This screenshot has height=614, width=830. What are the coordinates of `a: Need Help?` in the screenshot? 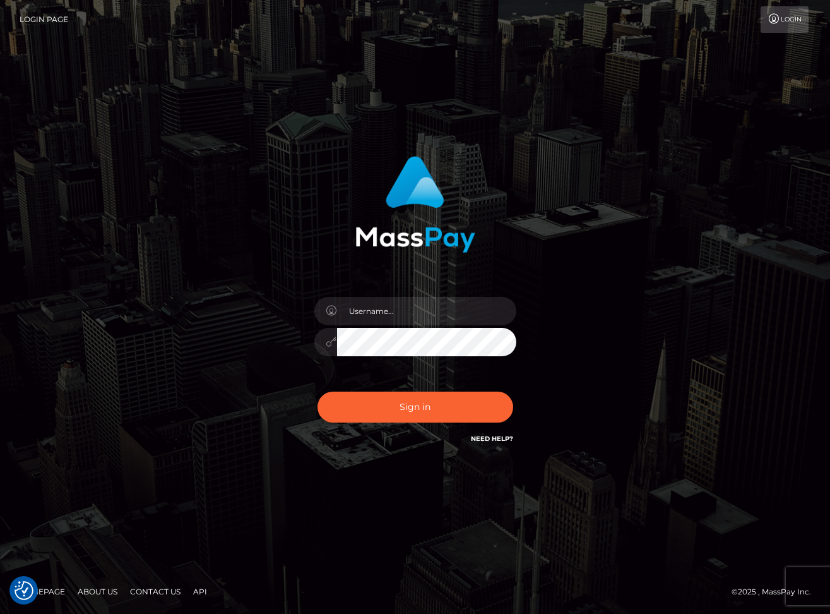 It's located at (492, 438).